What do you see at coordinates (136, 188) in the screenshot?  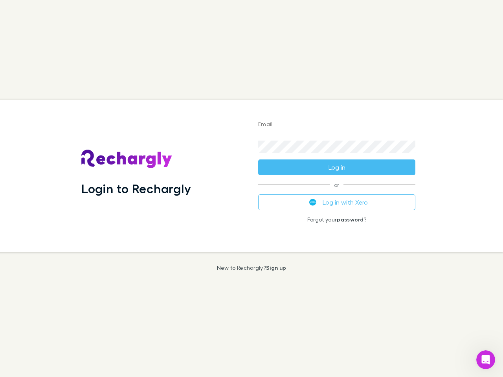 I see `h1: Login to Rechargly` at bounding box center [136, 188].